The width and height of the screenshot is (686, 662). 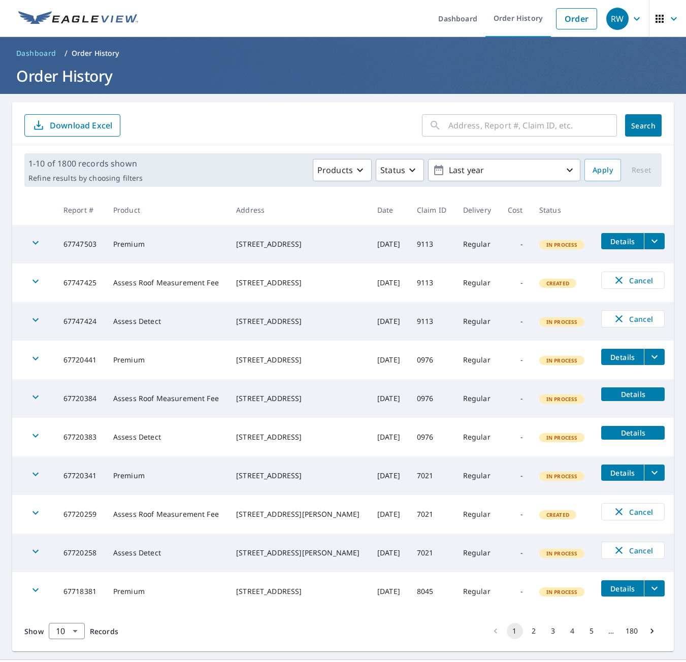 What do you see at coordinates (80, 514) in the screenshot?
I see `td: 67720259` at bounding box center [80, 514].